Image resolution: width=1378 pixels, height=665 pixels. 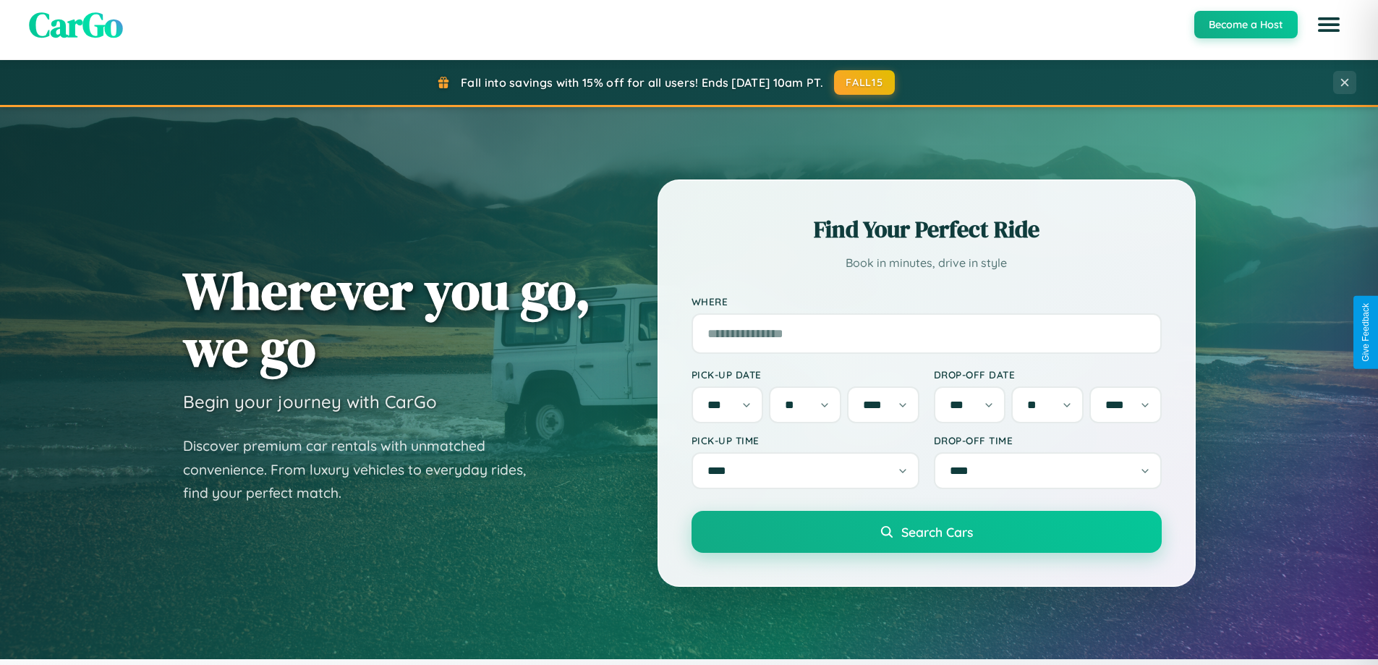 What do you see at coordinates (1047, 374) in the screenshot?
I see `label: Drop-off Date` at bounding box center [1047, 374].